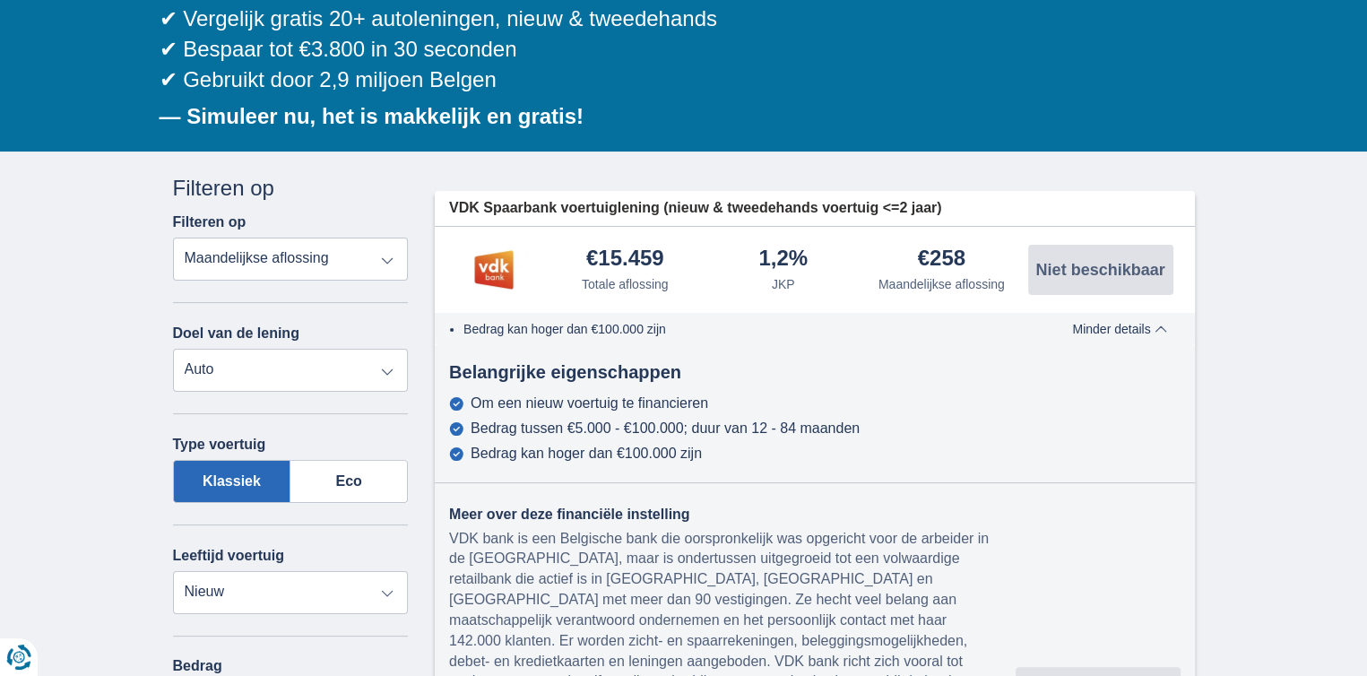  I want to click on label: Doel van de lening, so click(236, 333).